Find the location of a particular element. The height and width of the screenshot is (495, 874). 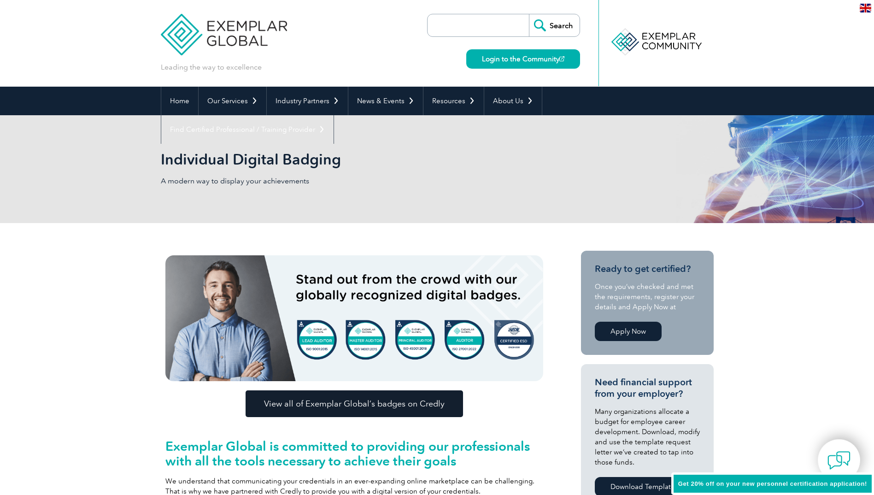

p: A modern way to display your achievements is located at coordinates (299, 181).